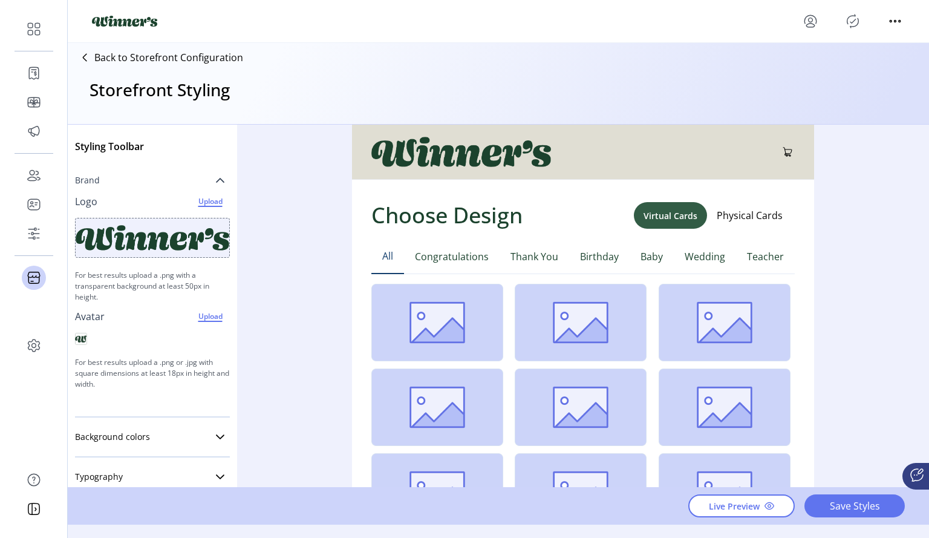 The width and height of the screenshot is (929, 538). Describe the element at coordinates (853, 21) in the screenshot. I see `button: Publisher Panel` at that location.